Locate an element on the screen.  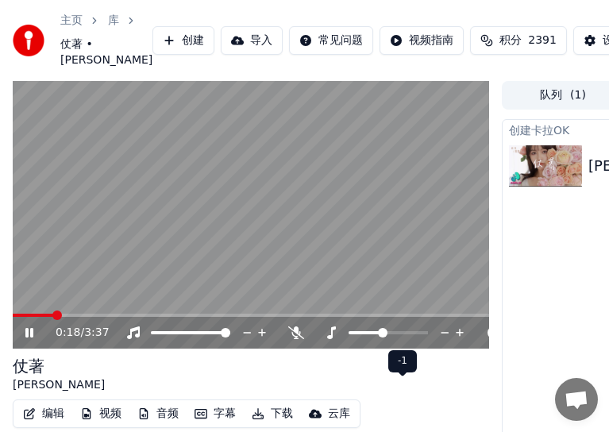
button: 音频 is located at coordinates (158, 413).